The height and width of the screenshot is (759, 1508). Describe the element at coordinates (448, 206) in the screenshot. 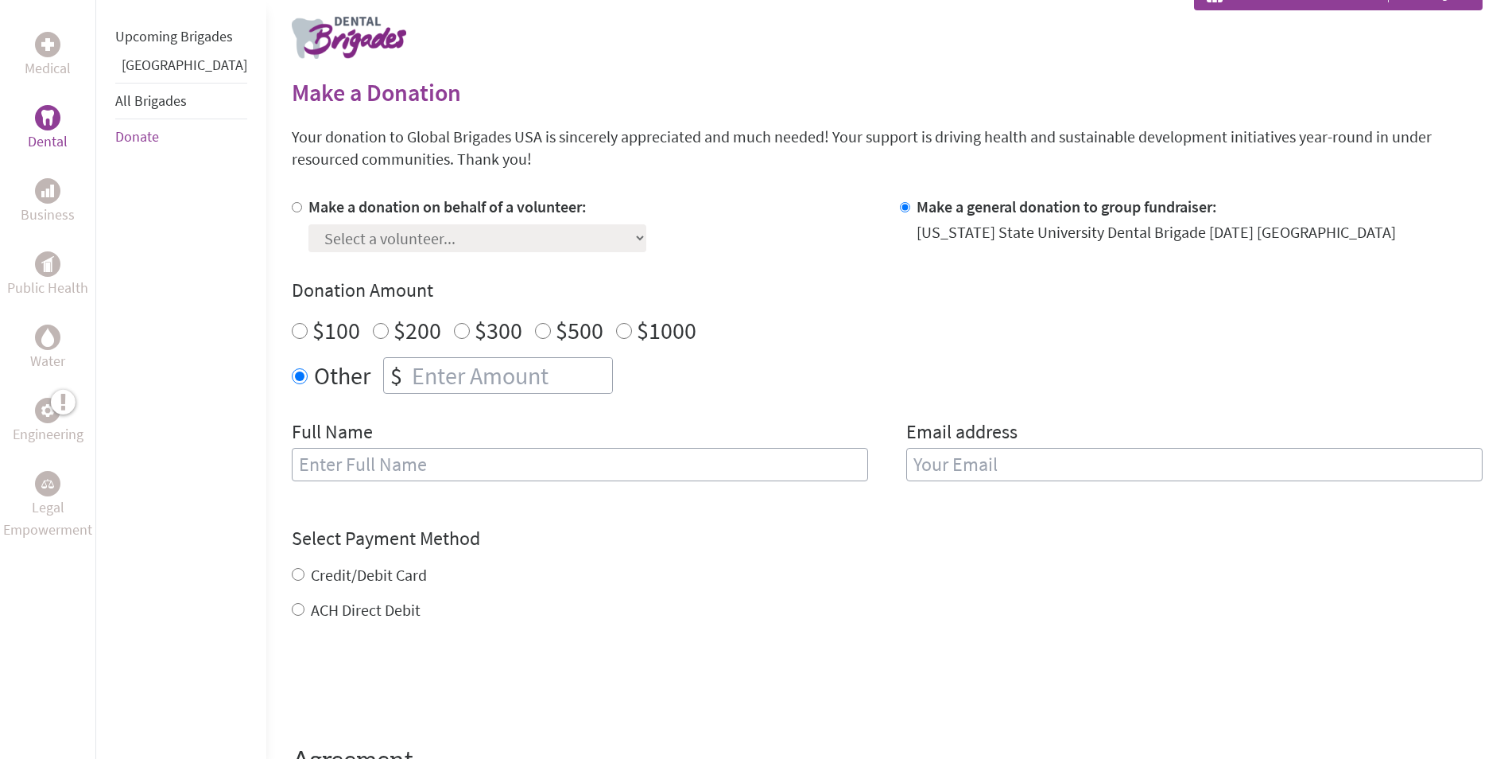

I see `label: Make a donation on behalf of a volunteer:` at that location.